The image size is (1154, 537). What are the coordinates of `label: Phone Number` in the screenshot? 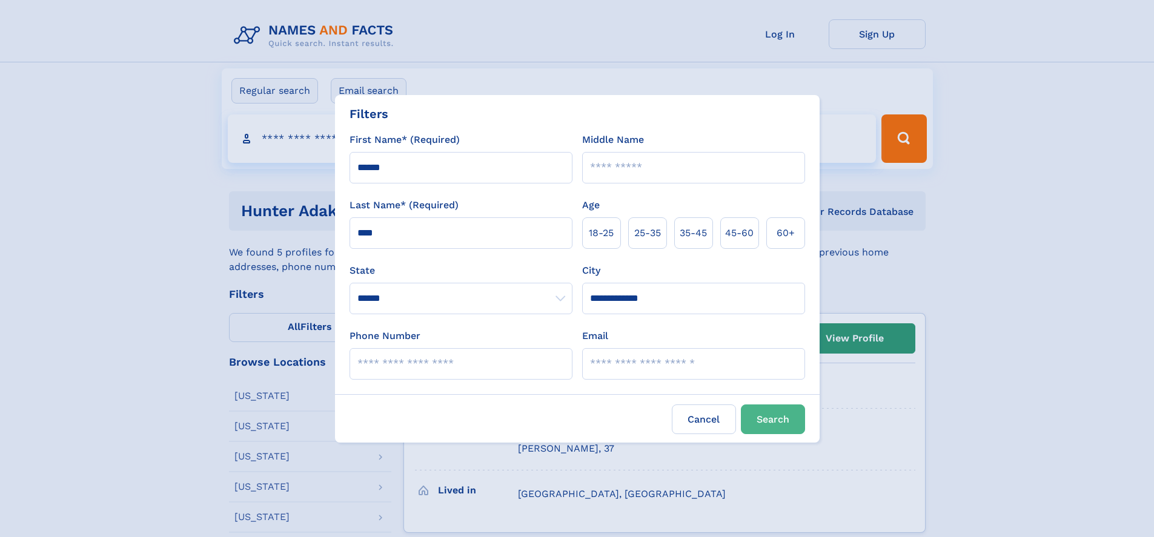 It's located at (385, 336).